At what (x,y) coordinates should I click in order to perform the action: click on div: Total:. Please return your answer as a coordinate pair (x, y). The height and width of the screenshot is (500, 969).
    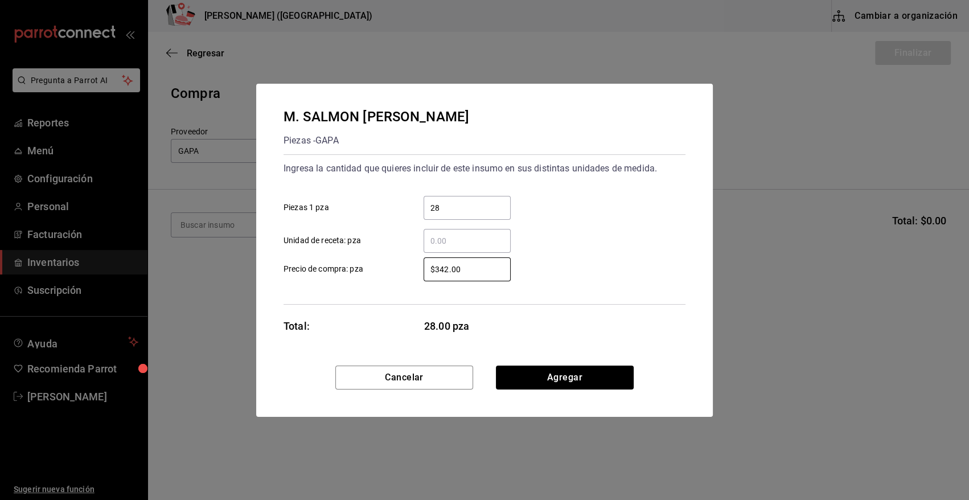
    Looking at the image, I should click on (297, 326).